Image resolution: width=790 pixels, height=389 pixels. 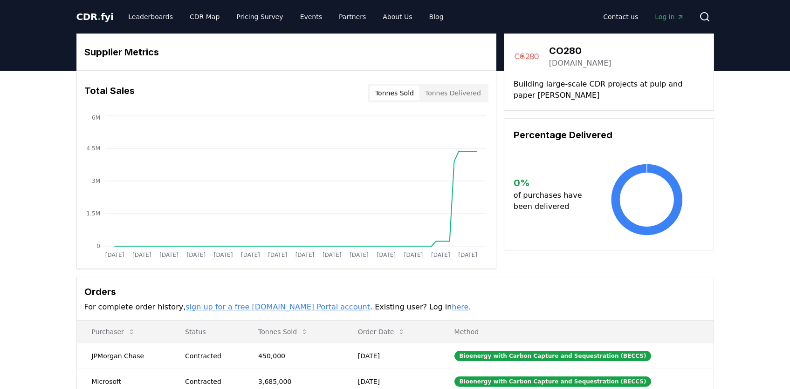 I want to click on button: Tonnes Delivered, so click(x=453, y=93).